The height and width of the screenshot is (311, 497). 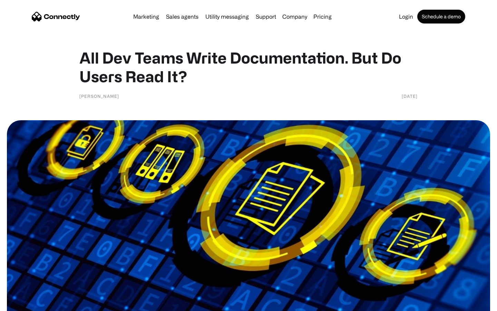 I want to click on a: Login, so click(x=406, y=17).